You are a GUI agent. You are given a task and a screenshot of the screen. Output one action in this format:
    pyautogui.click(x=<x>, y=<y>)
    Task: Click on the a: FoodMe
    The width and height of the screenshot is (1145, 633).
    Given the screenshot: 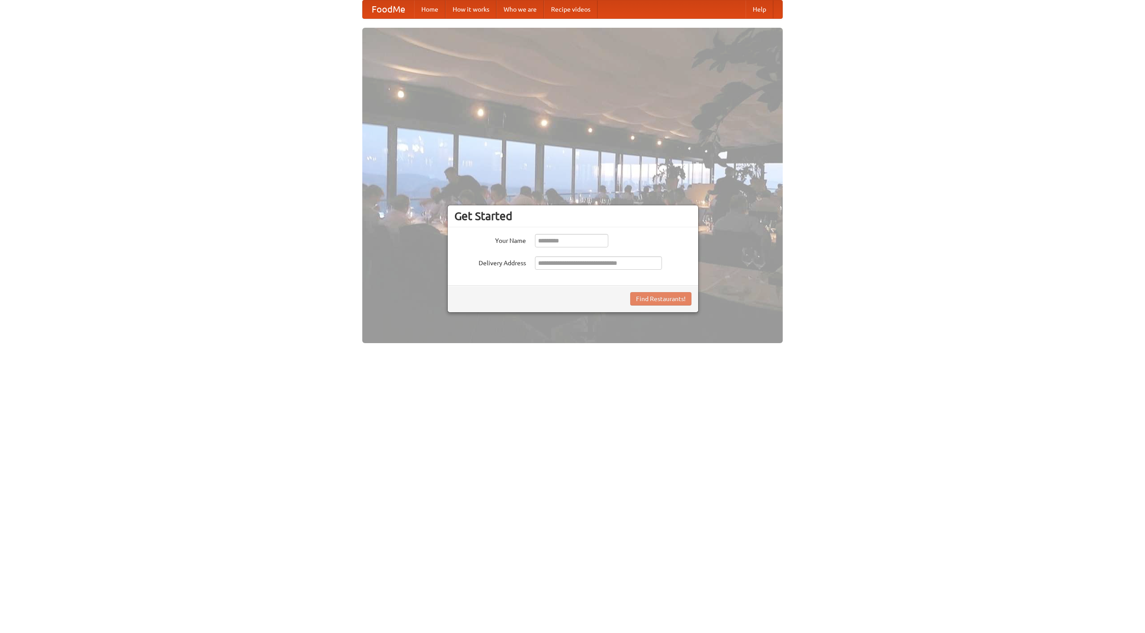 What is the action you would take?
    pyautogui.click(x=388, y=9)
    